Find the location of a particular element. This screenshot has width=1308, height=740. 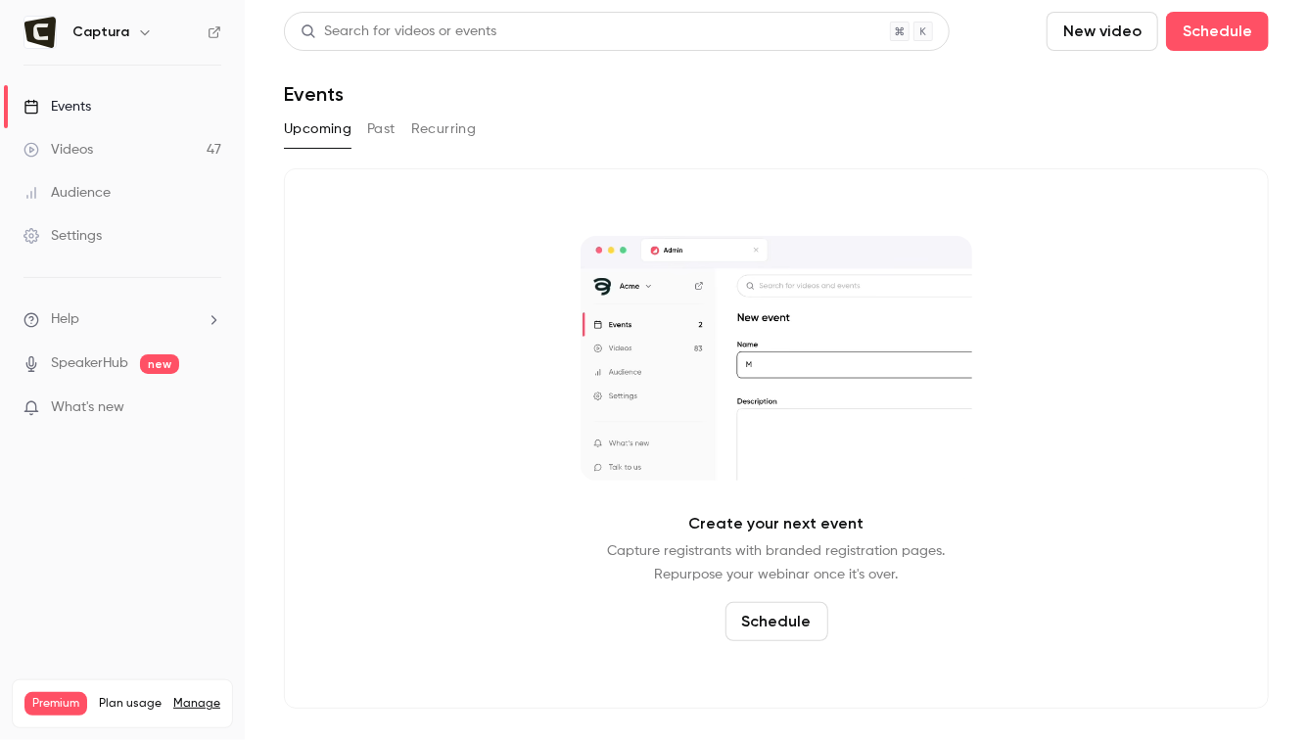

button: Past is located at coordinates (381, 129).